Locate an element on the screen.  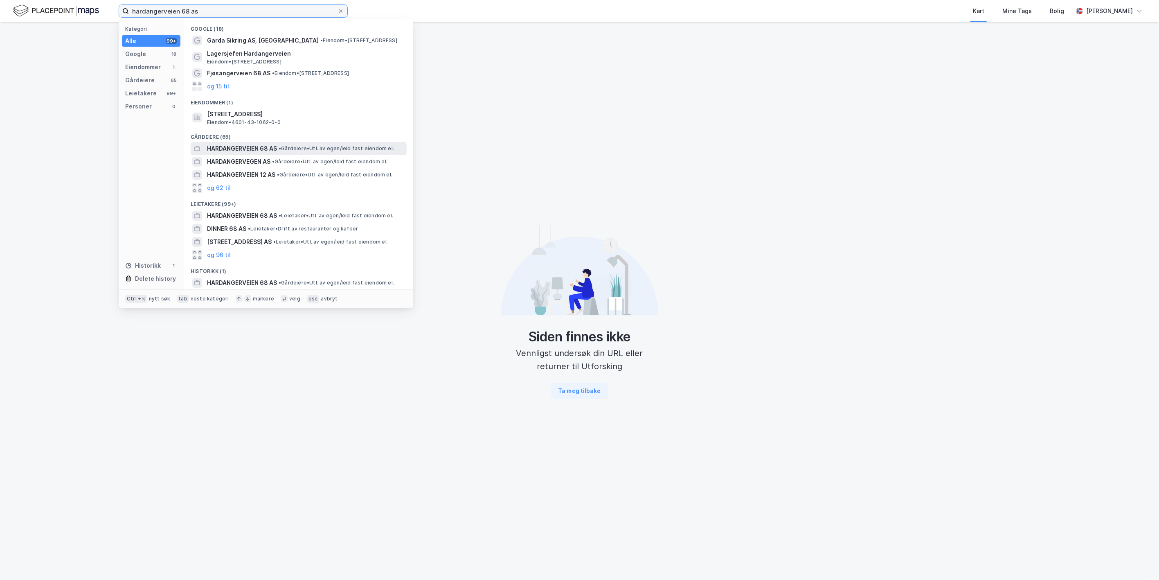
div: Leietakere is located at coordinates (141, 93).